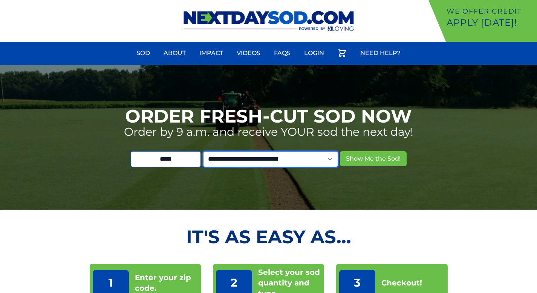 The width and height of the screenshot is (537, 293). I want to click on a: Sod, so click(143, 53).